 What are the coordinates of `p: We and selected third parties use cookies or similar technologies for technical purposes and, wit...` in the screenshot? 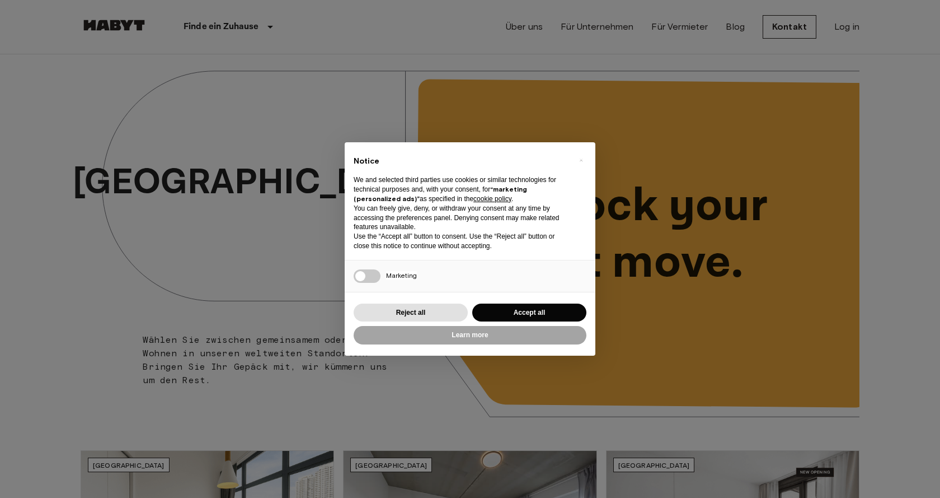 It's located at (461, 189).